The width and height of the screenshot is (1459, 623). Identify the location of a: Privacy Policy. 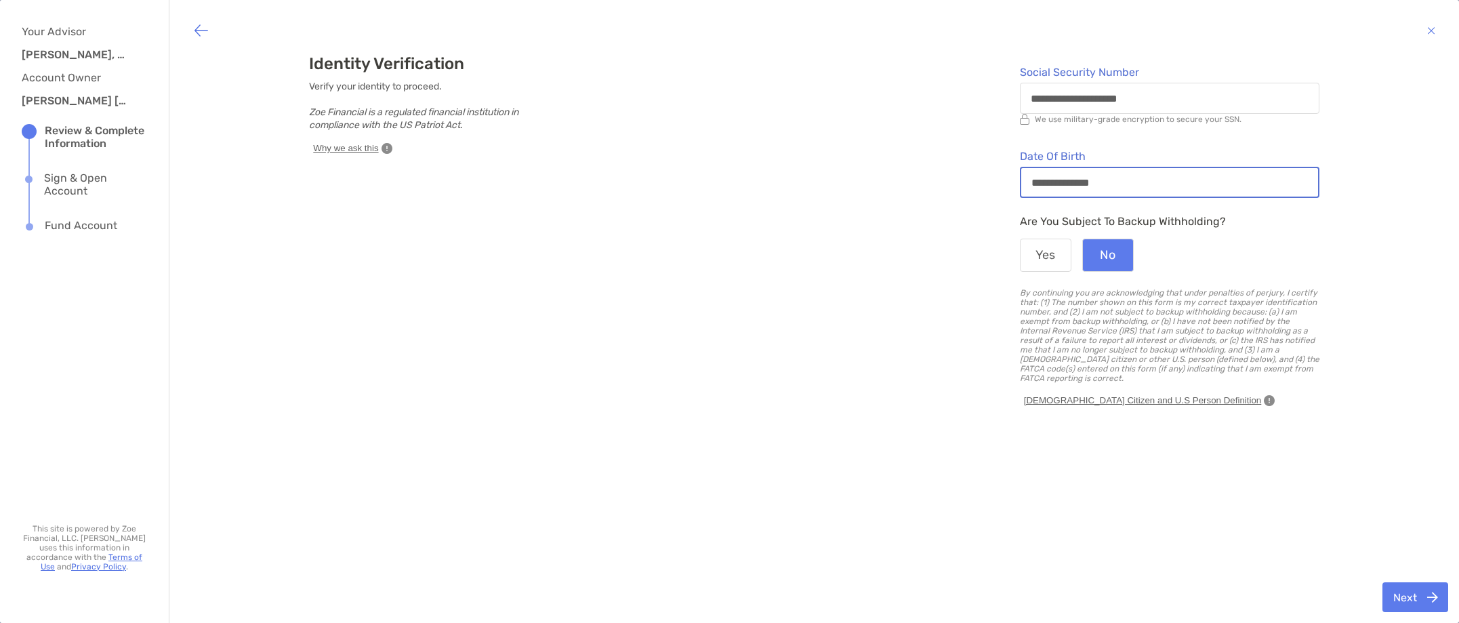
(98, 566).